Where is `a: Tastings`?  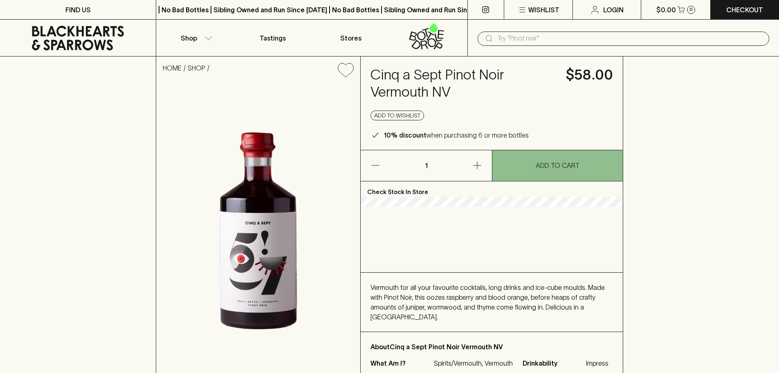
a: Tastings is located at coordinates (273, 38).